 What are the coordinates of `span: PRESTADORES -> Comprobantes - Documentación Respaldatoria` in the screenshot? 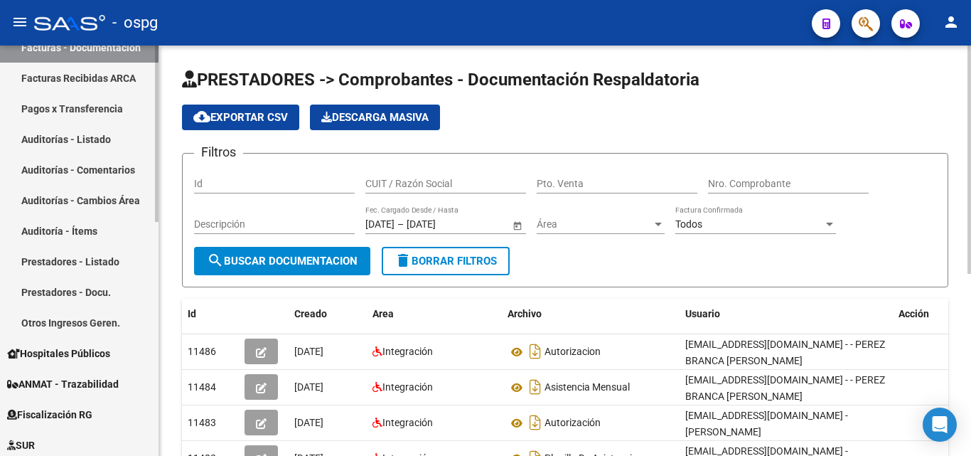 It's located at (441, 80).